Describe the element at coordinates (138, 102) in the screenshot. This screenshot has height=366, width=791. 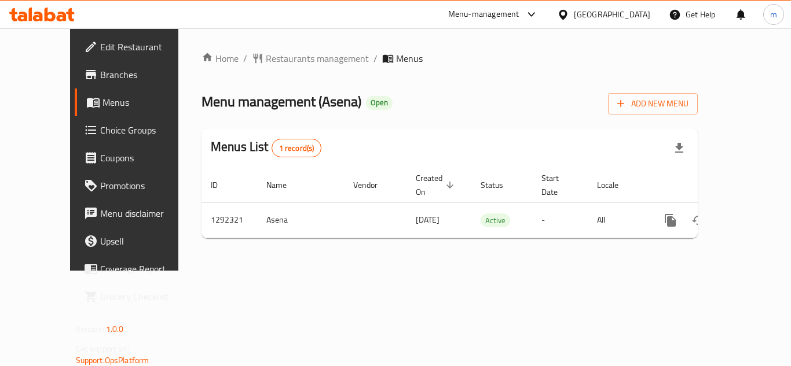
I see `a: Menus` at that location.